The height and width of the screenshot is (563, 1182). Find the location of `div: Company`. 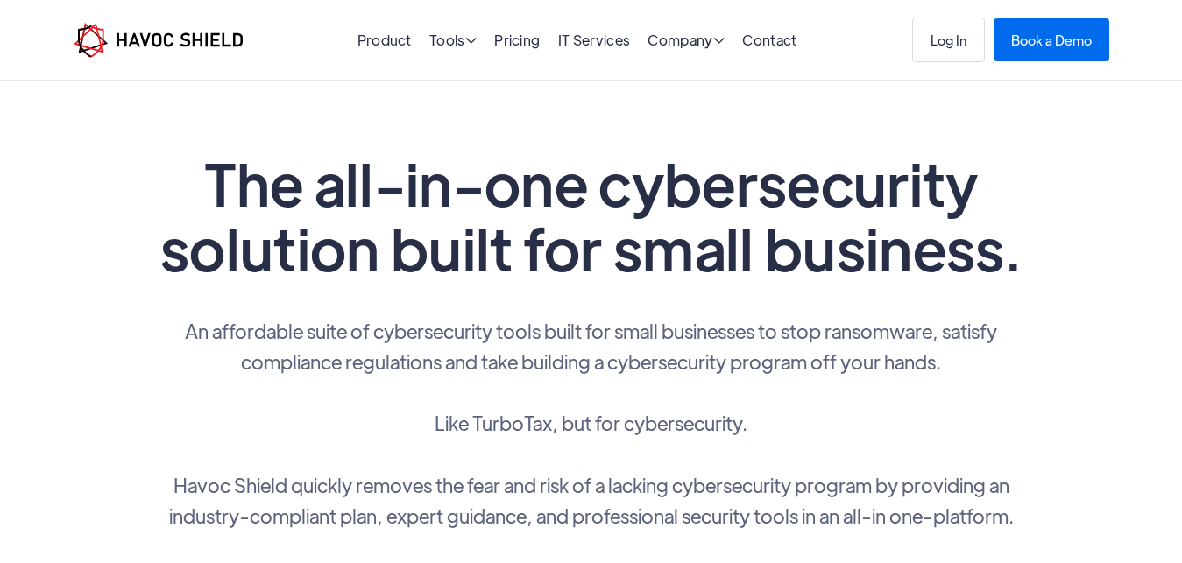

div: Company is located at coordinates (686, 41).